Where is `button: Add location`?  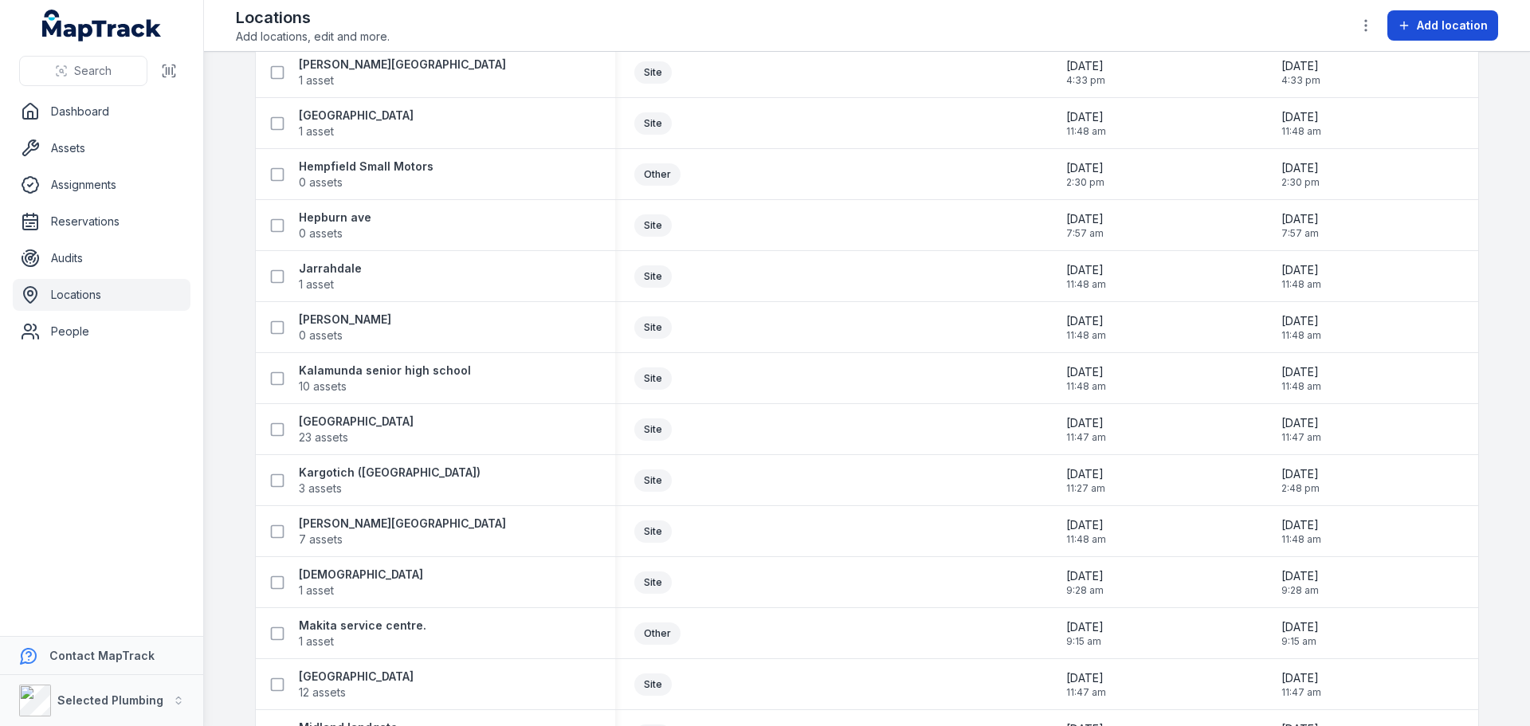 button: Add location is located at coordinates (1442, 25).